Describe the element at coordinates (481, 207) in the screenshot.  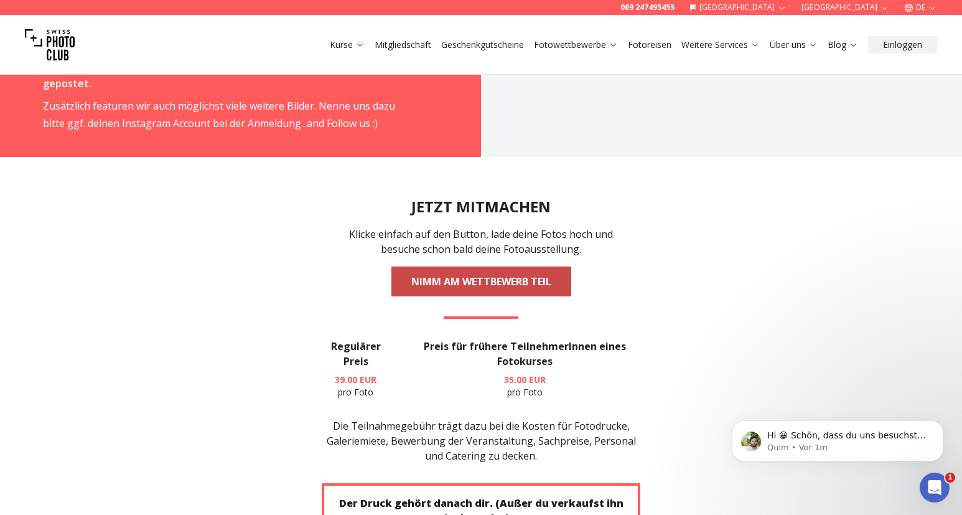
I see `h2: JETZT MITMACHEN` at that location.